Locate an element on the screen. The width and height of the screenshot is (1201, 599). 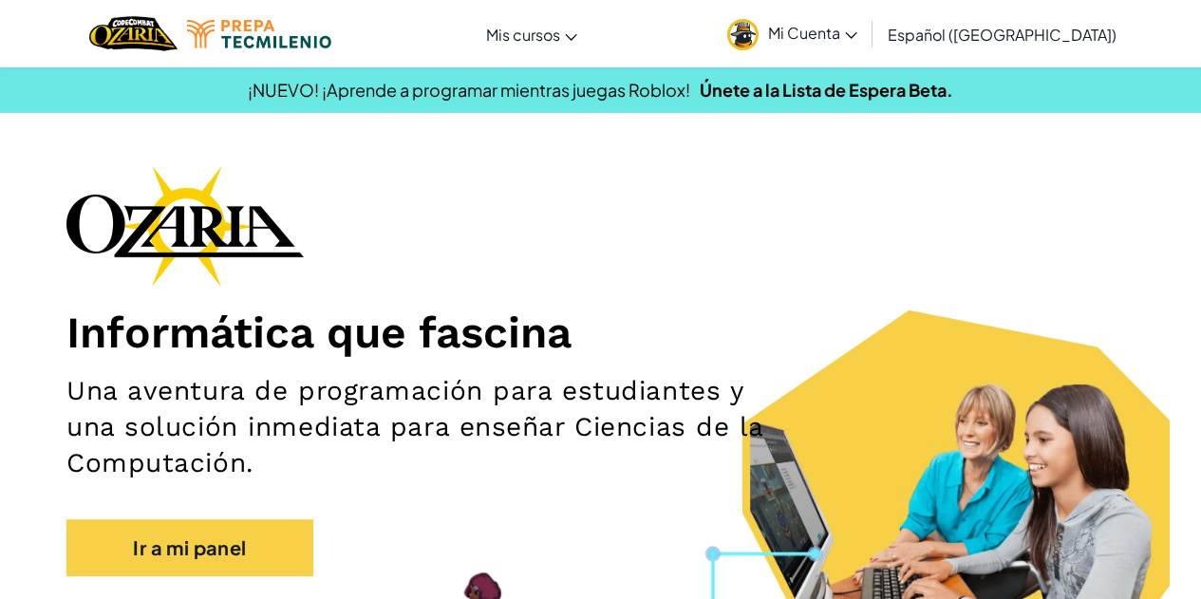
span: ¡NUEVO! ¡Aprende a programar mientras juegas Roblox! is located at coordinates (469, 89).